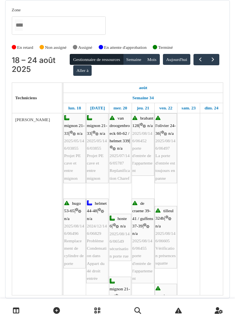  What do you see at coordinates (143, 98) in the screenshot?
I see `a: Semaine 34` at bounding box center [143, 98].